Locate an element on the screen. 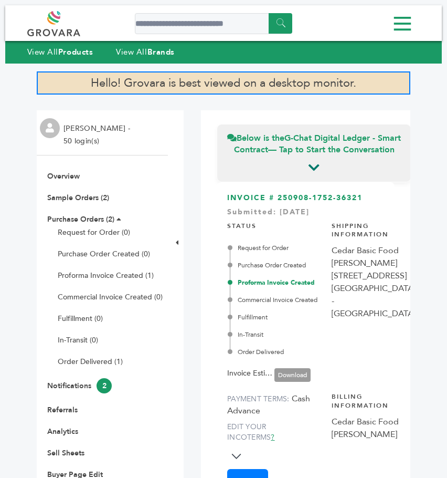 The height and width of the screenshot is (478, 447). a: Purchase Order Created (0) is located at coordinates (104, 253).